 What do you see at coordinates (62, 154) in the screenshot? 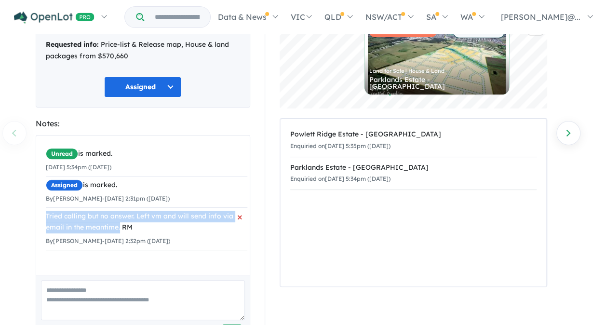
I see `span: Unread` at bounding box center [62, 154].